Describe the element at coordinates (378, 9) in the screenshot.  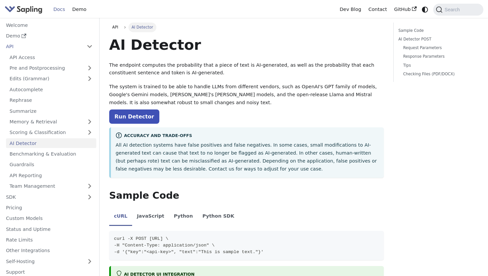
I see `a: Contact` at that location.